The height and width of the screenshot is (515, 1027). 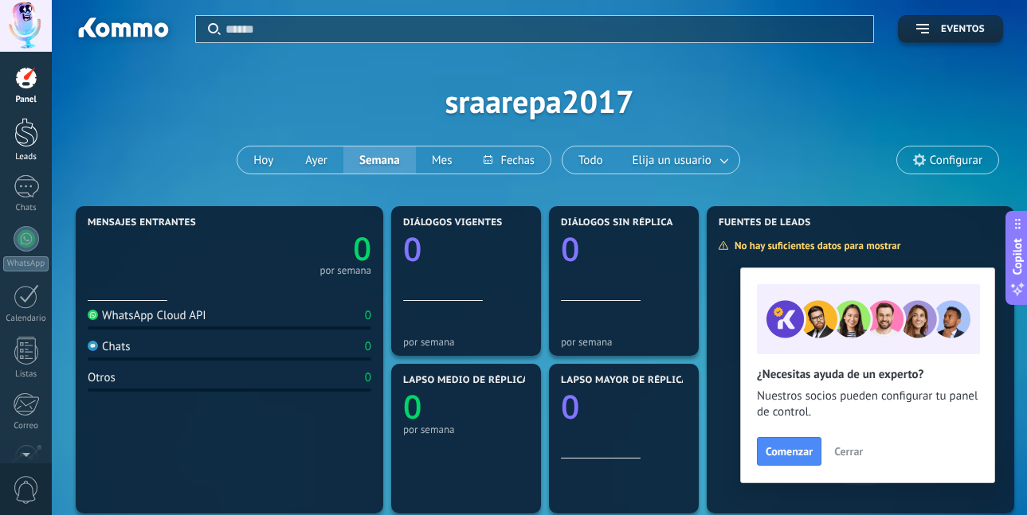 I want to click on img: Chats, so click(x=92, y=346).